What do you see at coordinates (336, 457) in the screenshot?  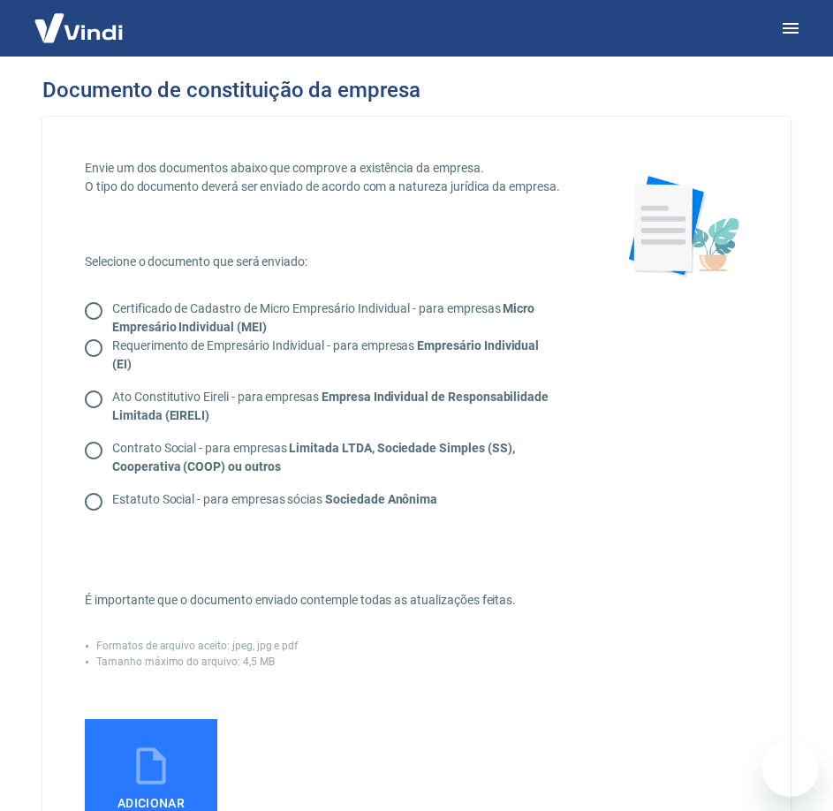 I see `p: Contrato Social - para empresas` at bounding box center [336, 457].